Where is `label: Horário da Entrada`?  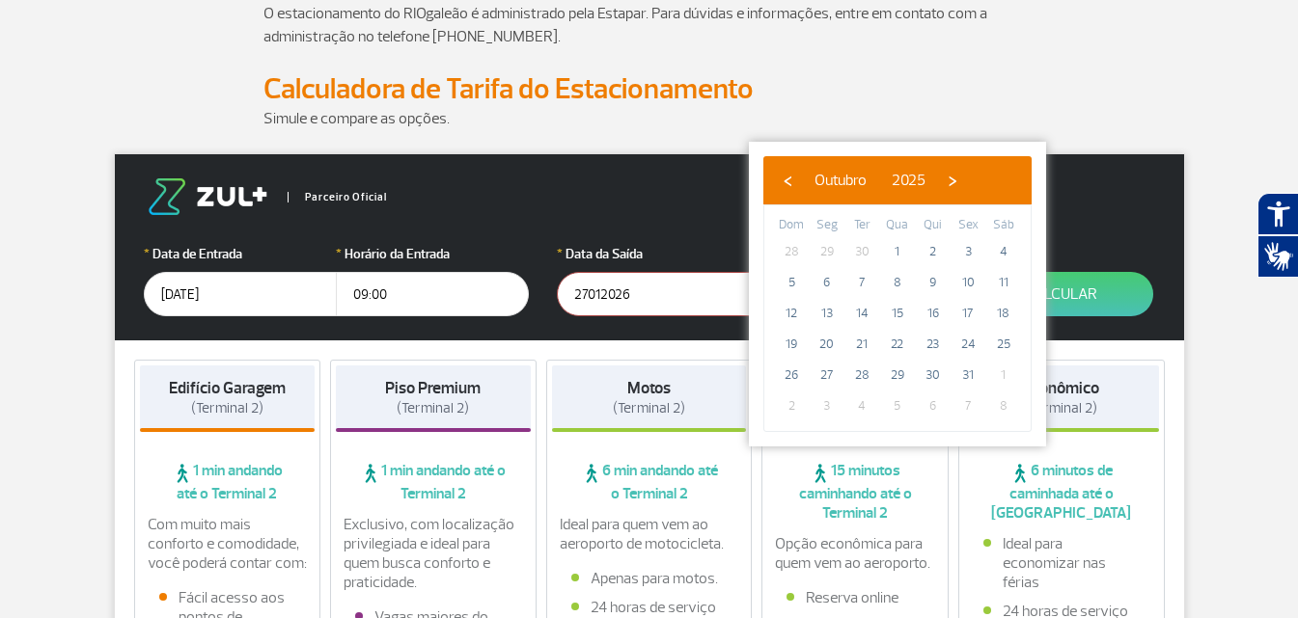
label: Horário da Entrada is located at coordinates (432, 254).